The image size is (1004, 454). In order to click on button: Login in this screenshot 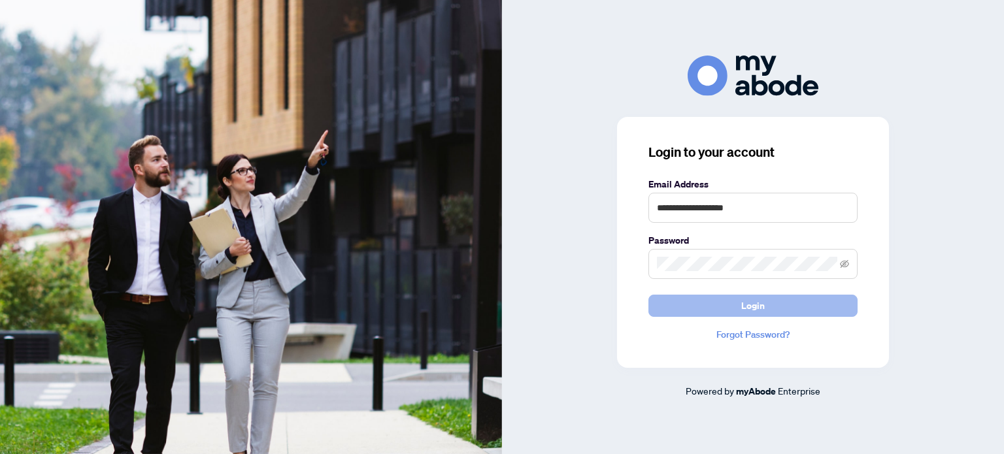, I will do `click(753, 306)`.